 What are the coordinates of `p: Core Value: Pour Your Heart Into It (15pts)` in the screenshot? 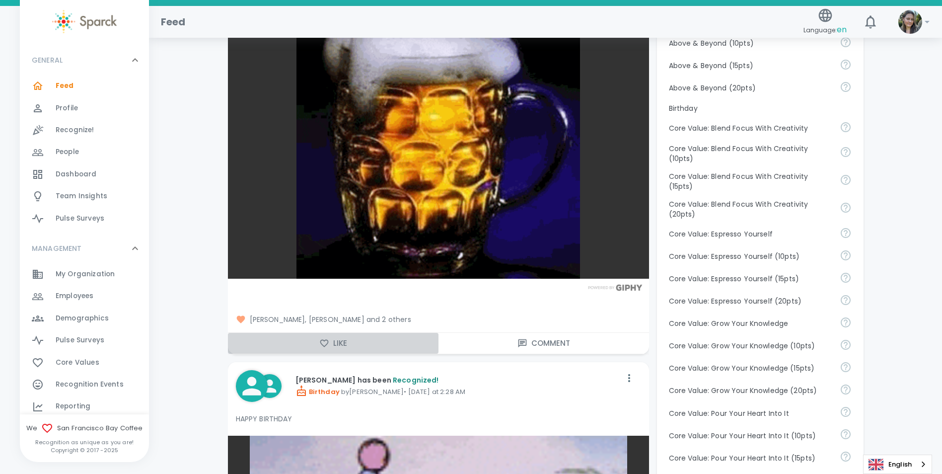 It's located at (751, 458).